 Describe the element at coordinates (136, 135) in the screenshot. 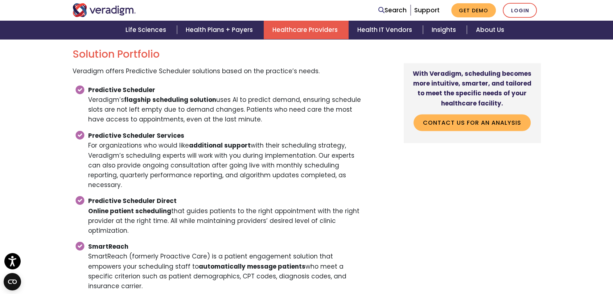

I see `strong: Predictive Scheduler Services` at that location.